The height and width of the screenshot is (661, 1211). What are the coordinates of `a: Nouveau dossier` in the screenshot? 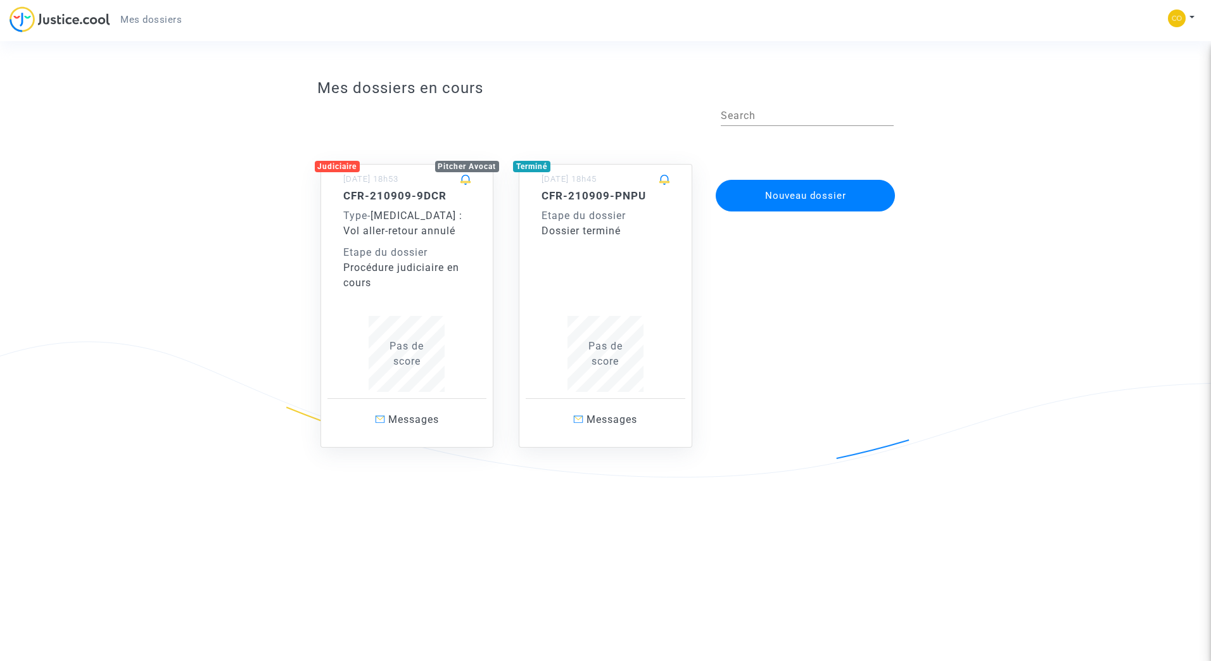 It's located at (805, 177).